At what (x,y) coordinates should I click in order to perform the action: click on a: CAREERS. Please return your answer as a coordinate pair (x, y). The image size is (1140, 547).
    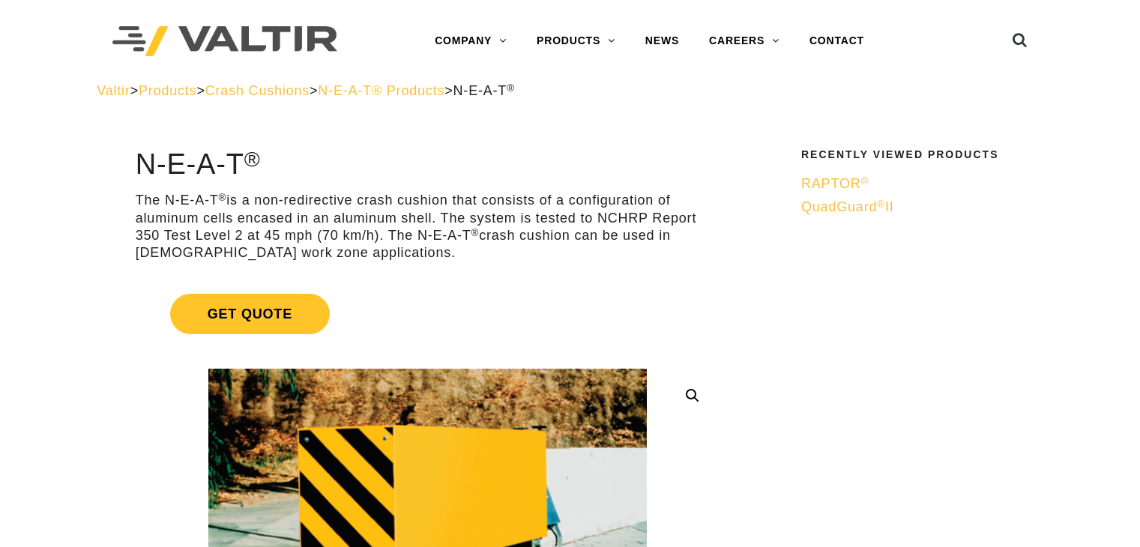
    Looking at the image, I should click on (744, 41).